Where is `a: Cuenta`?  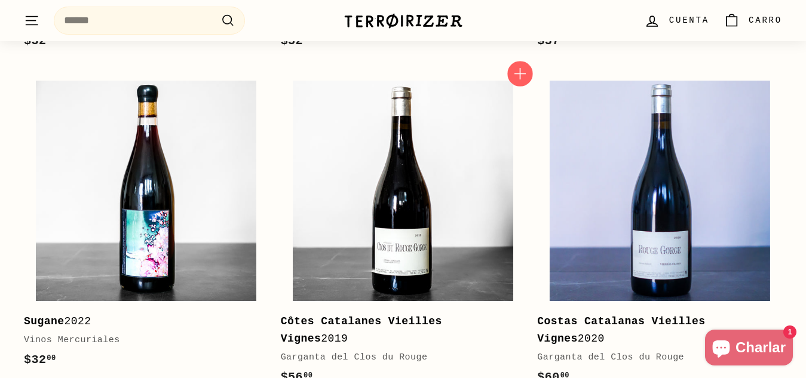 a: Cuenta is located at coordinates (676, 20).